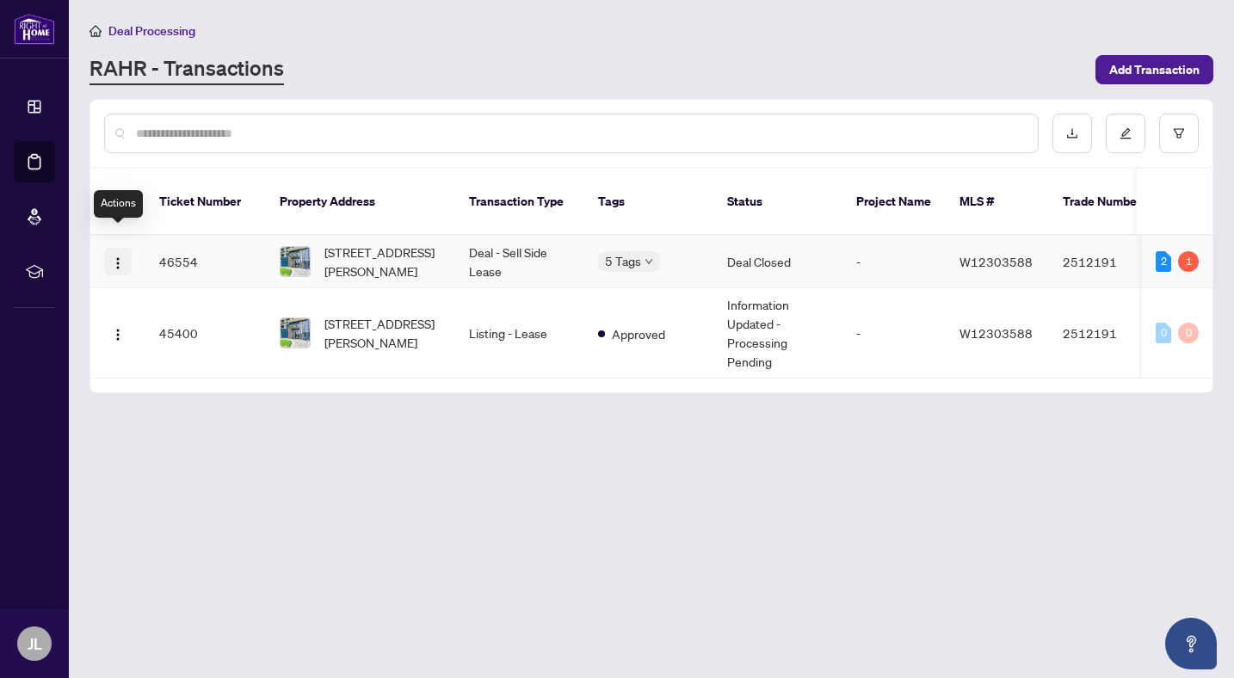 Image resolution: width=1234 pixels, height=678 pixels. What do you see at coordinates (1154, 70) in the screenshot?
I see `button: Add Transaction` at bounding box center [1154, 70].